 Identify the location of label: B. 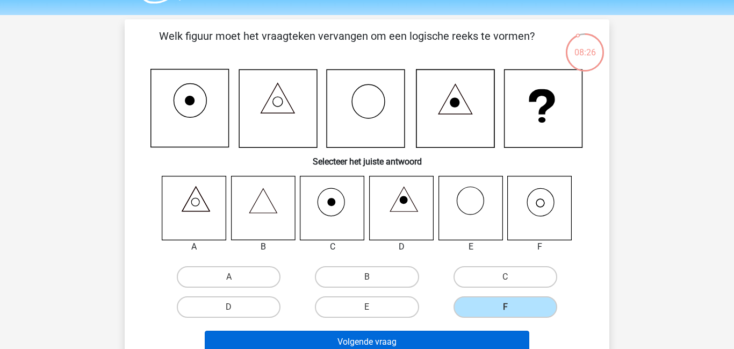
(366, 277).